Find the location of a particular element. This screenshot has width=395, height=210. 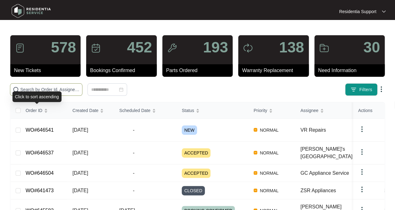

span: Order ID is located at coordinates (34, 110).